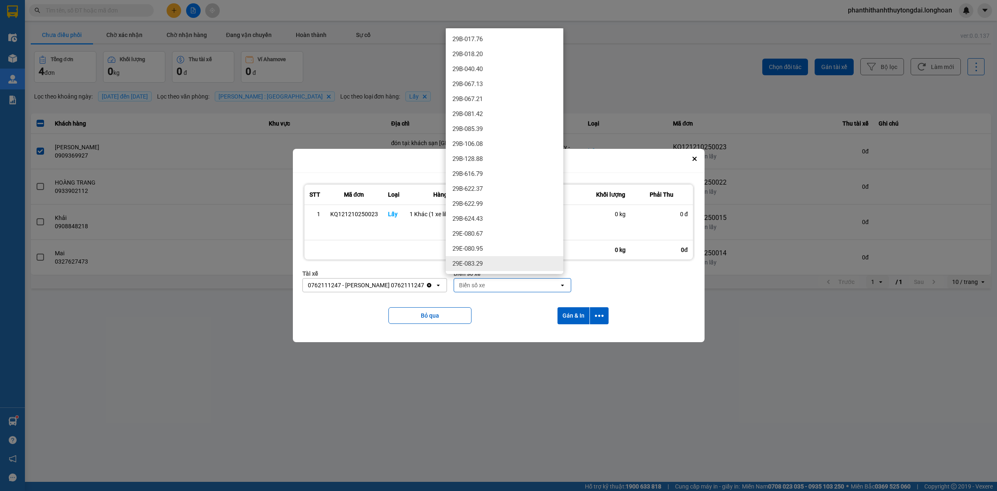 The height and width of the screenshot is (491, 997). What do you see at coordinates (662, 250) in the screenshot?
I see `div: 0đ` at bounding box center [662, 250].